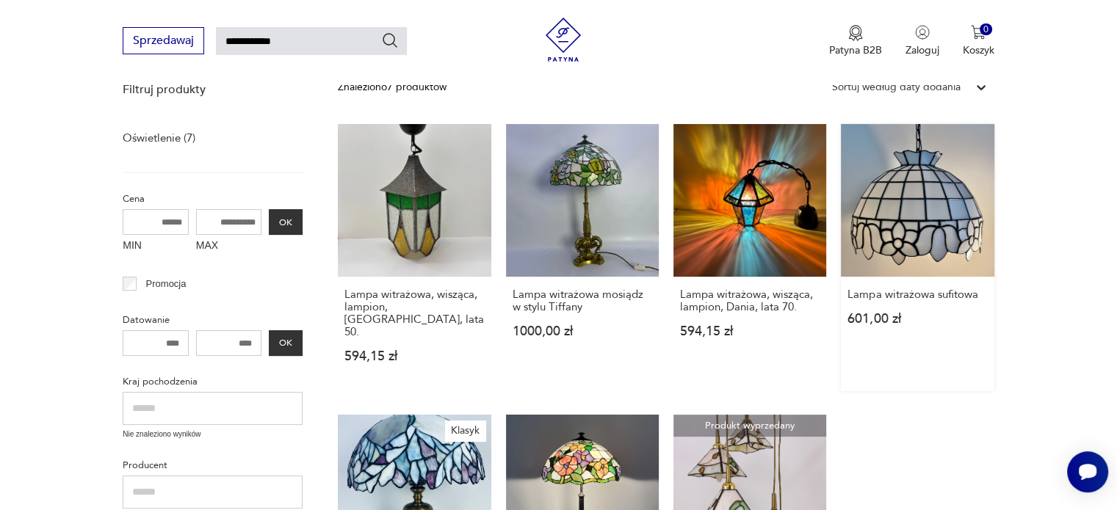 This screenshot has width=1117, height=510. Describe the element at coordinates (159, 138) in the screenshot. I see `p: Oświetlenie (7)` at that location.